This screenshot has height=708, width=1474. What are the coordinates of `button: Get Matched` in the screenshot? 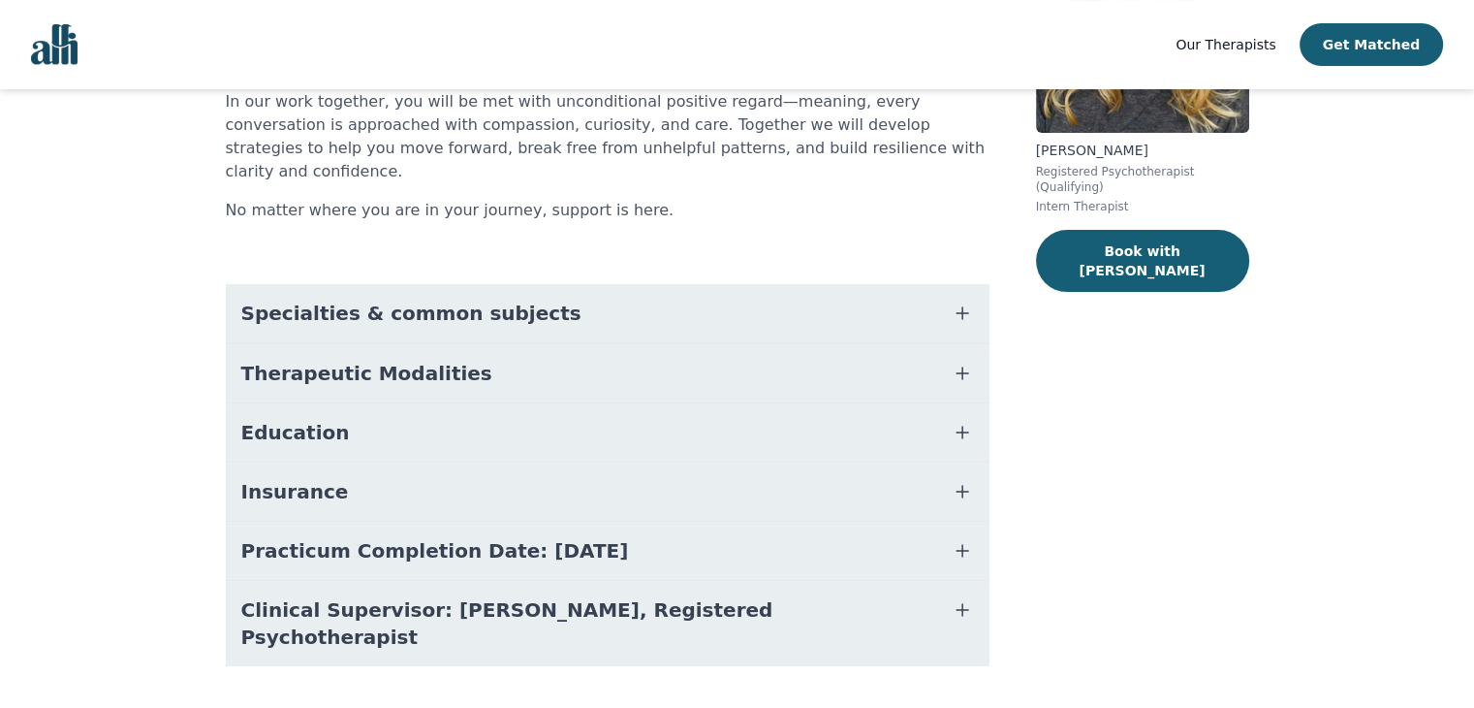 It's located at (1372, 45).